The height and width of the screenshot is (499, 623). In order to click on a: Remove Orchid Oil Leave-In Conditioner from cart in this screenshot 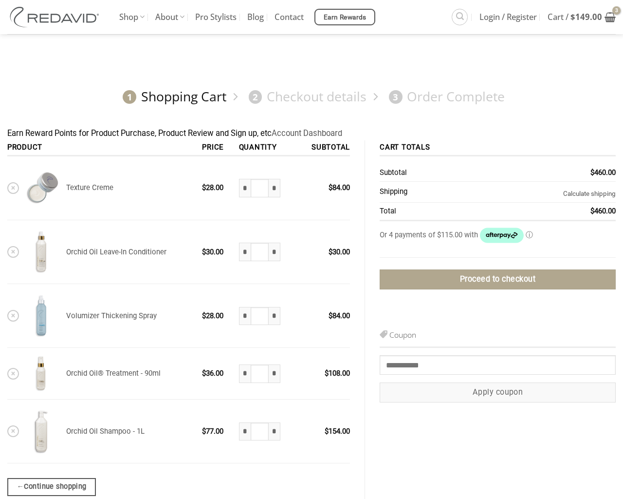, I will do `click(13, 252)`.